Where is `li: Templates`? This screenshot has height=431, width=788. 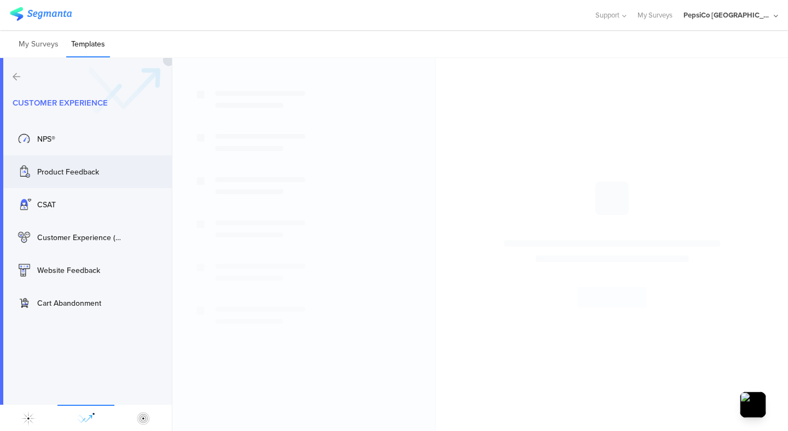
li: Templates is located at coordinates (88, 44).